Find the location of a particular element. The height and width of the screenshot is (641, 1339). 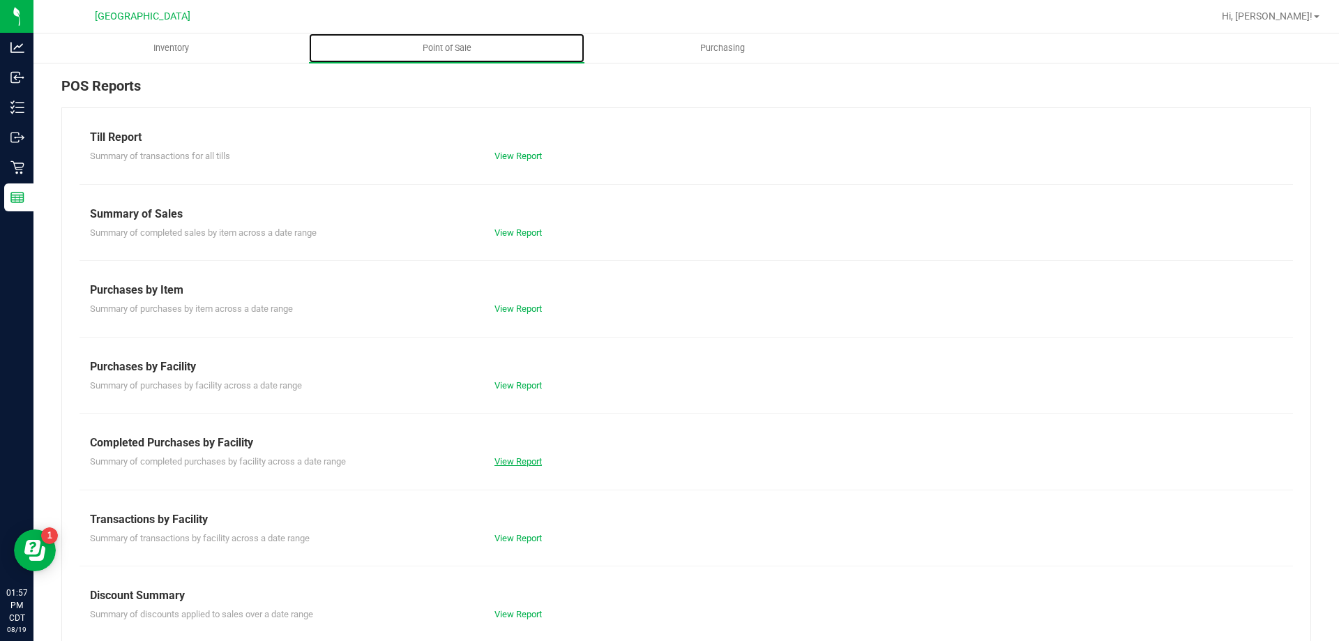

div: Purchases by Facility is located at coordinates (686, 367).